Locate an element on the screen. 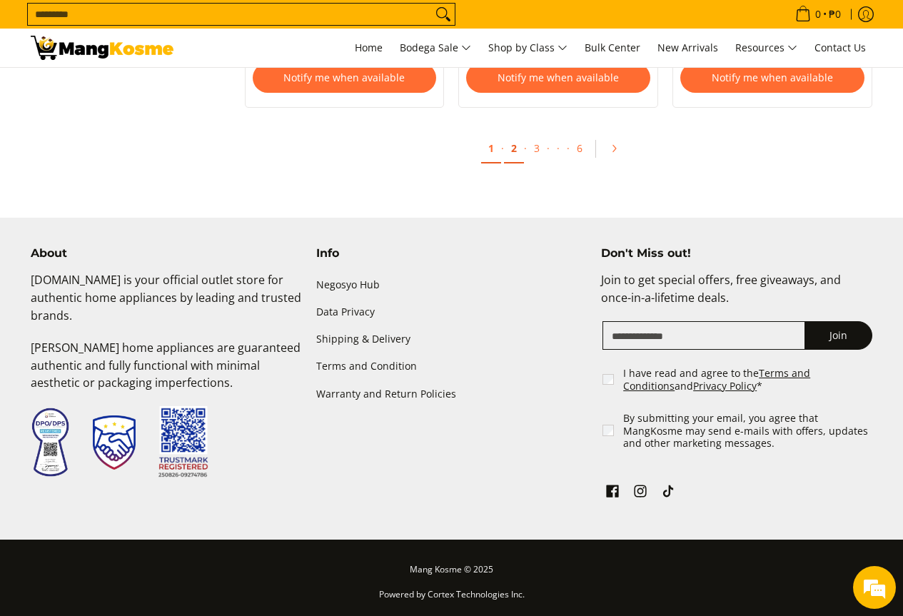 The height and width of the screenshot is (616, 903). a: 1 is located at coordinates (491, 149).